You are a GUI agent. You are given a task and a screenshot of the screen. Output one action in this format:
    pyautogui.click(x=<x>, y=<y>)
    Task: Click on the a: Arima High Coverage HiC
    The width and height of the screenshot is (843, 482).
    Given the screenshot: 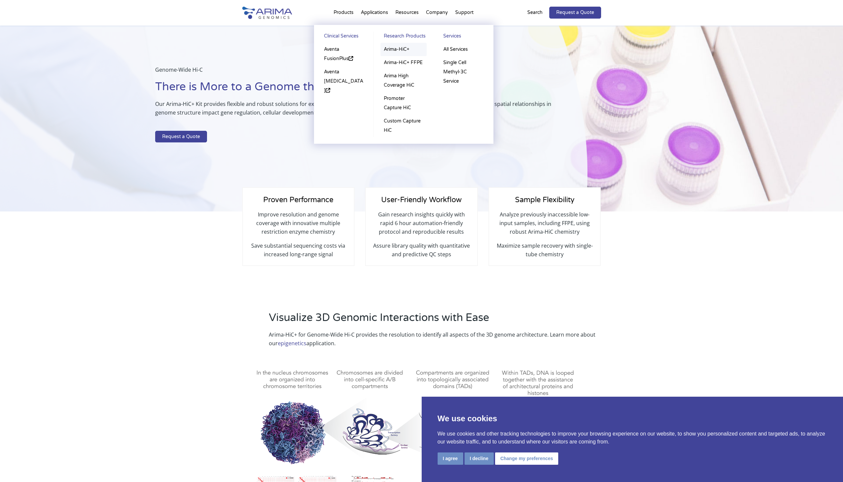 What is the action you would take?
    pyautogui.click(x=403, y=81)
    